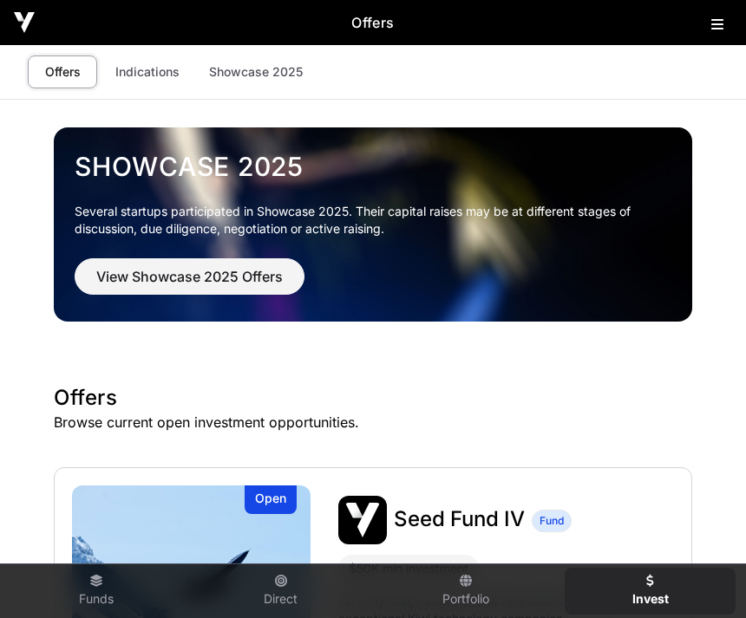  Describe the element at coordinates (649, 591) in the screenshot. I see `a: Invest` at that location.